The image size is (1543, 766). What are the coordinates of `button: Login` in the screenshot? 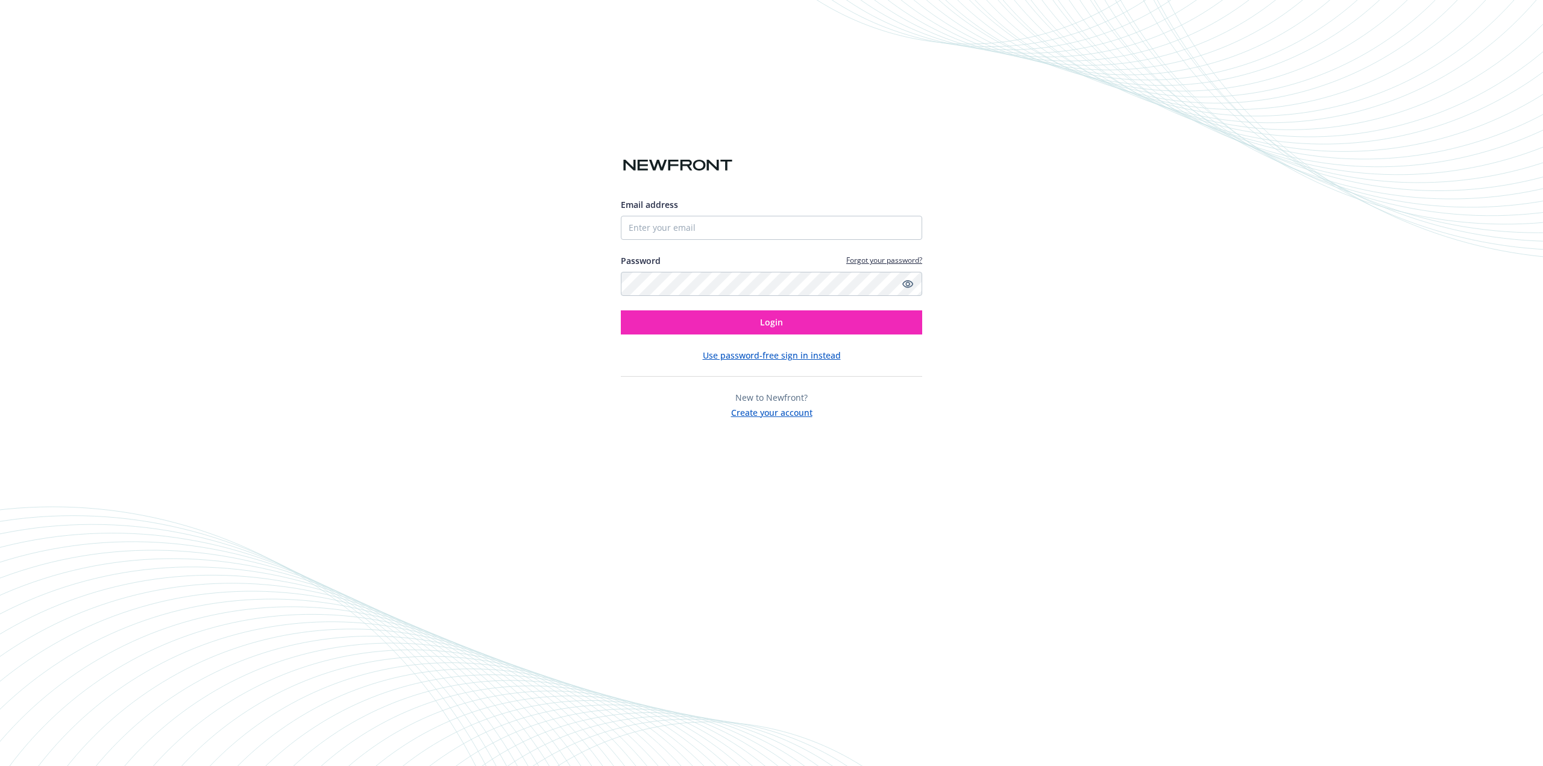 It's located at (771, 322).